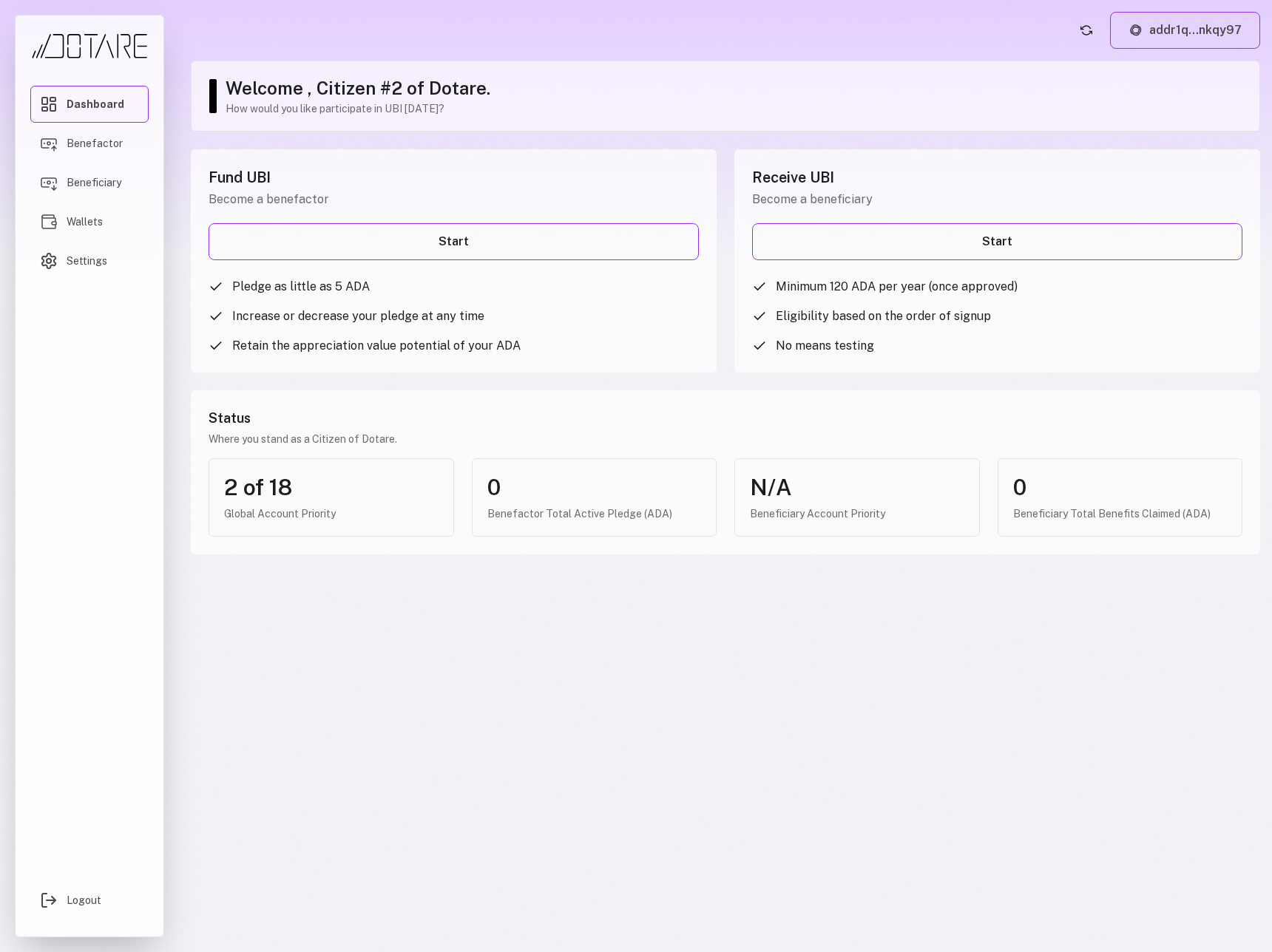  I want to click on img: Dotare Logo, so click(90, 46).